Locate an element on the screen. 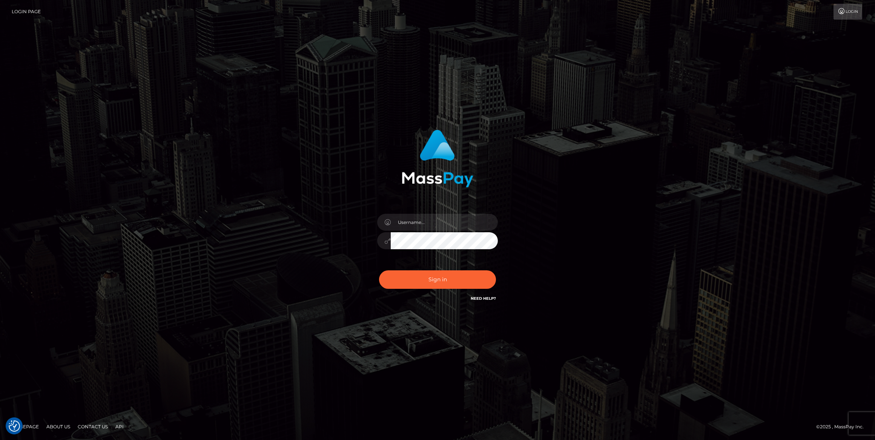 Image resolution: width=875 pixels, height=440 pixels. a: Contact Us is located at coordinates (93, 426).